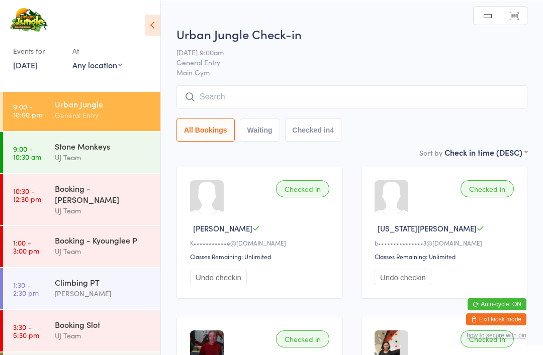 This screenshot has width=543, height=355. Describe the element at coordinates (313, 130) in the screenshot. I see `button: Checked in4` at that location.